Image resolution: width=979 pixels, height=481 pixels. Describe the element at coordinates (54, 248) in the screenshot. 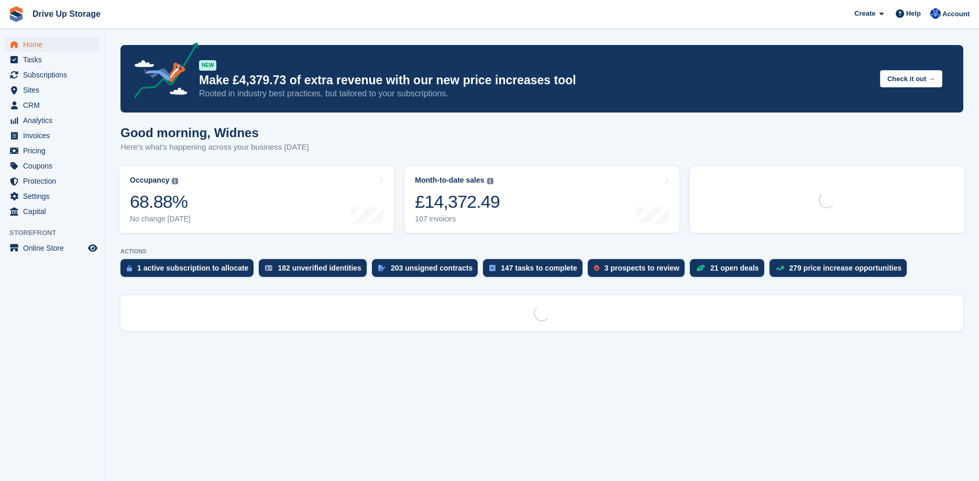

I see `span: Online Store` at that location.